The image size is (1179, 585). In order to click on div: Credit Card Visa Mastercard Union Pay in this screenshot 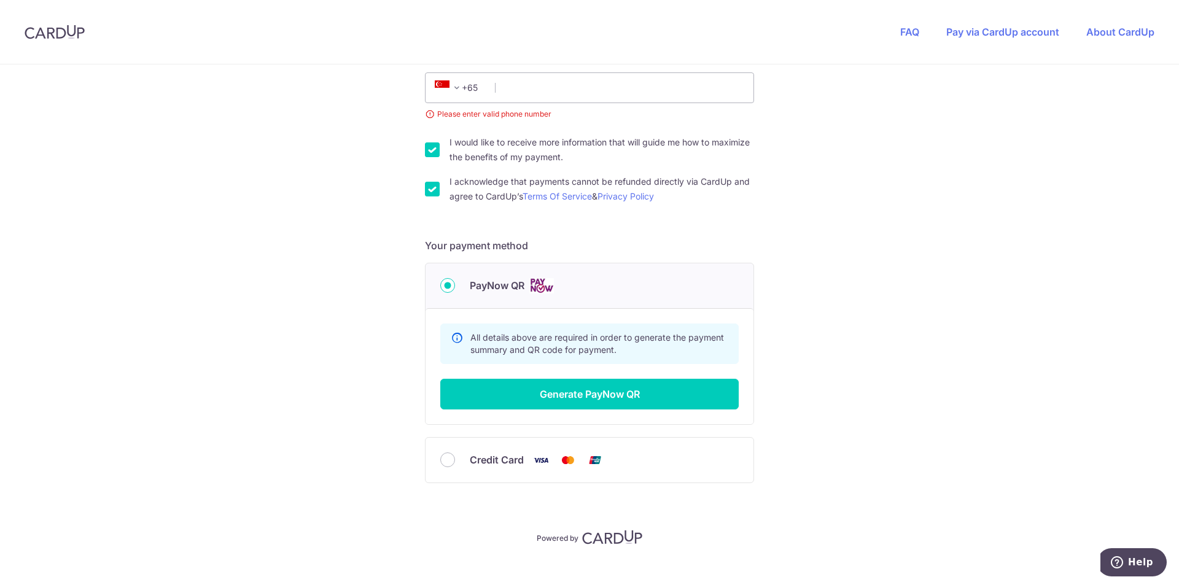, I will do `click(589, 460)`.